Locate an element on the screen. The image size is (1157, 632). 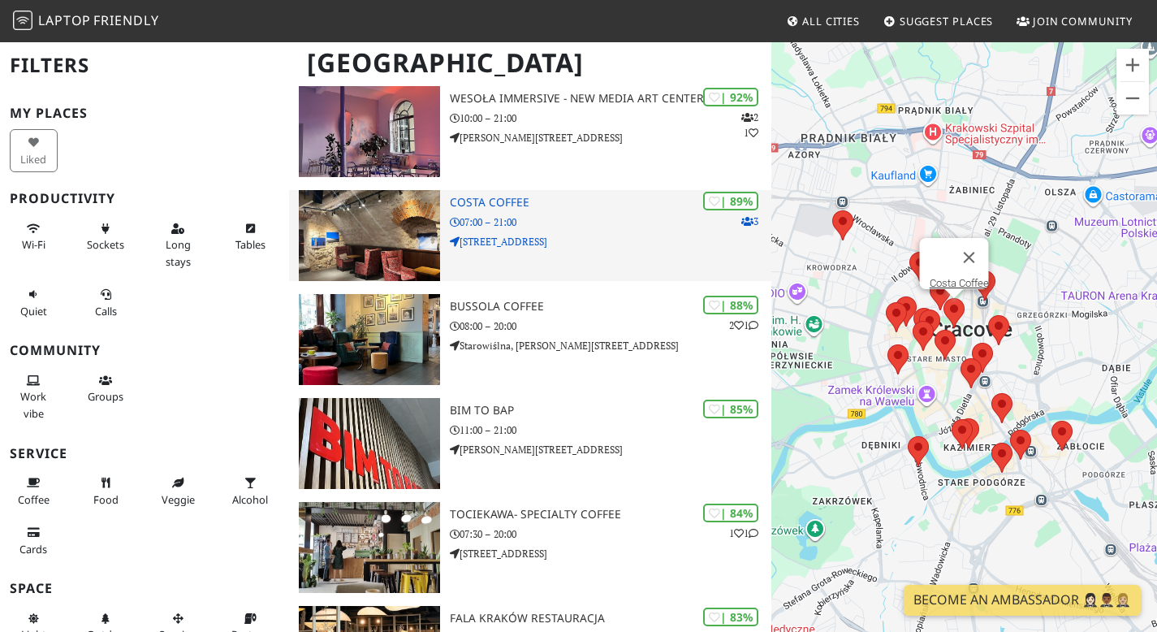
span: Veggie is located at coordinates (178, 499).